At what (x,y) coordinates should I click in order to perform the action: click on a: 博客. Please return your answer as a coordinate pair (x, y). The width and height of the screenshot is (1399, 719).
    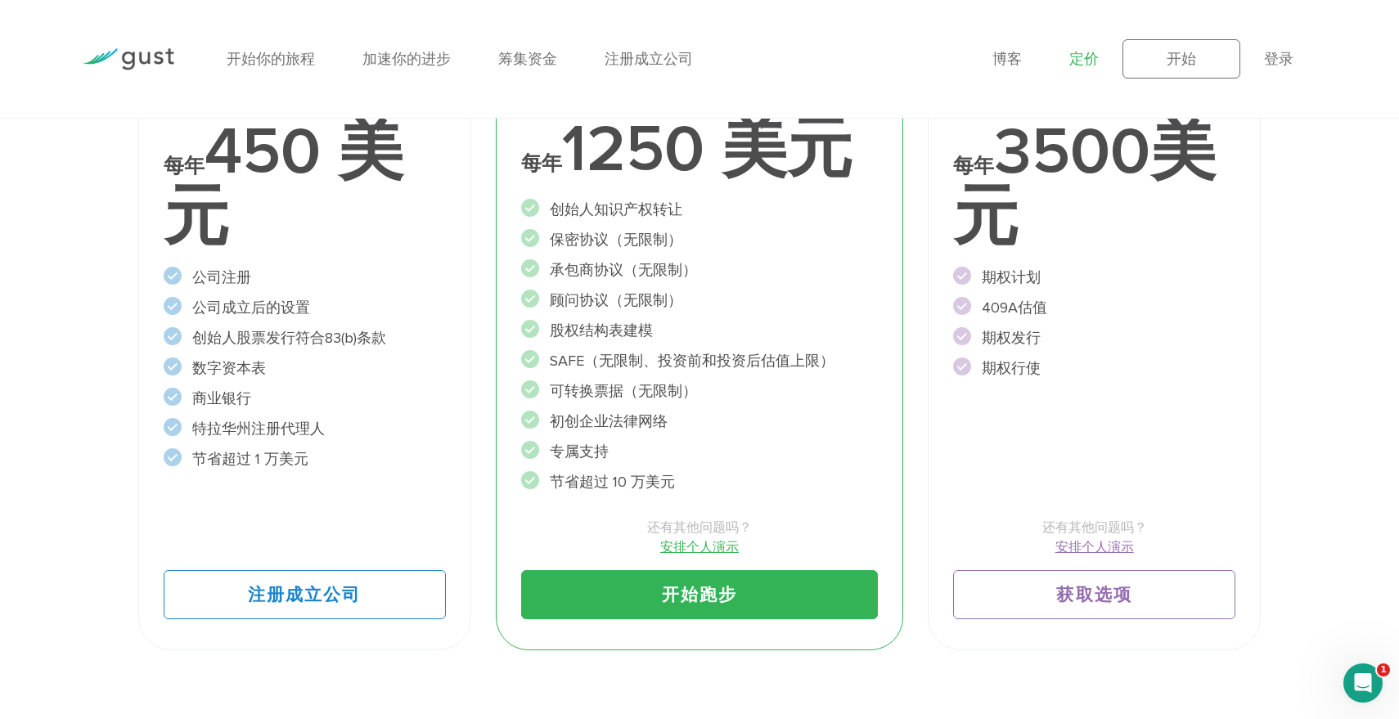
    Looking at the image, I should click on (1007, 59).